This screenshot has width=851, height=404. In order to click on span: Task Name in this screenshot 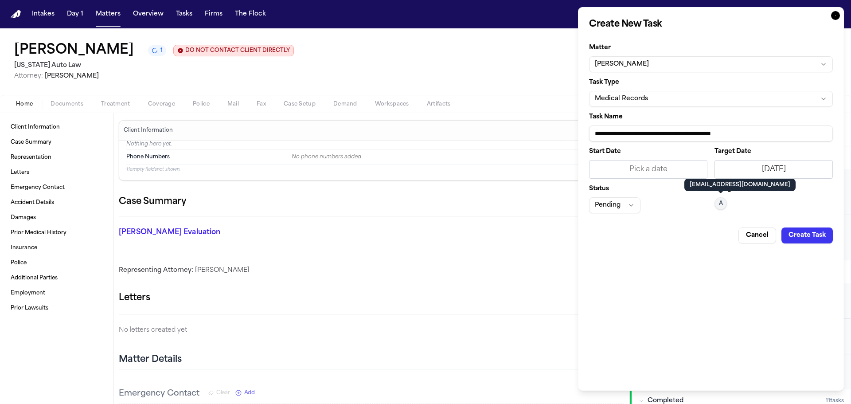, I will do `click(606, 117)`.